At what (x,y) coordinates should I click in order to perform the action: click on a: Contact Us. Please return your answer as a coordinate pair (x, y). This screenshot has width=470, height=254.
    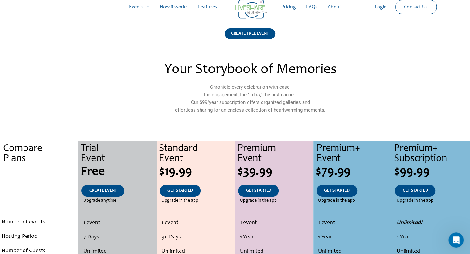
    Looking at the image, I should click on (415, 7).